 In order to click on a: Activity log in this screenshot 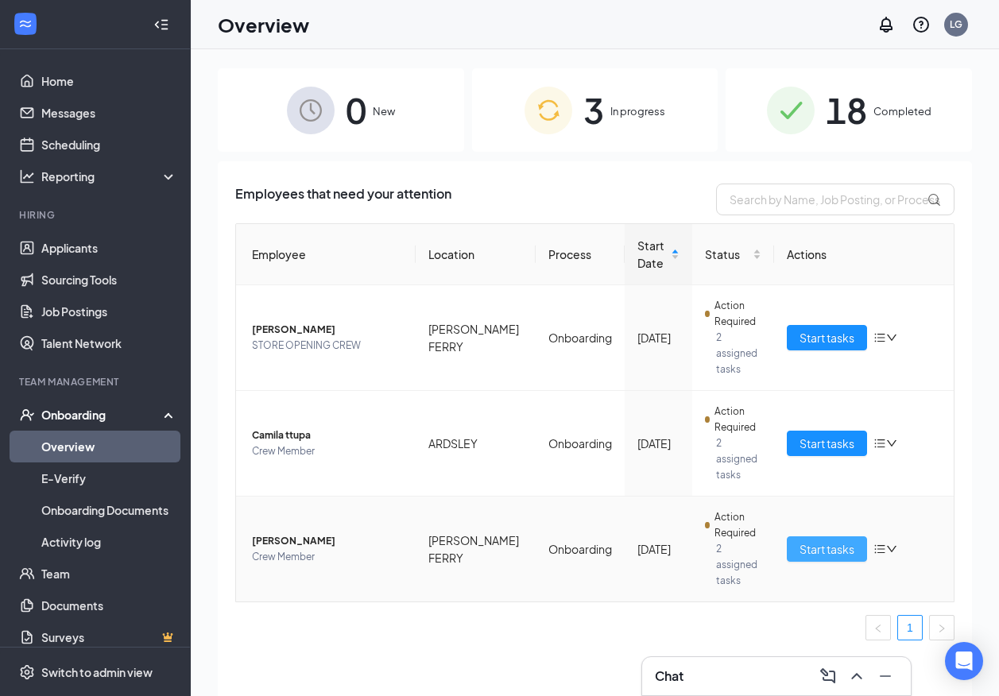, I will do `click(109, 542)`.